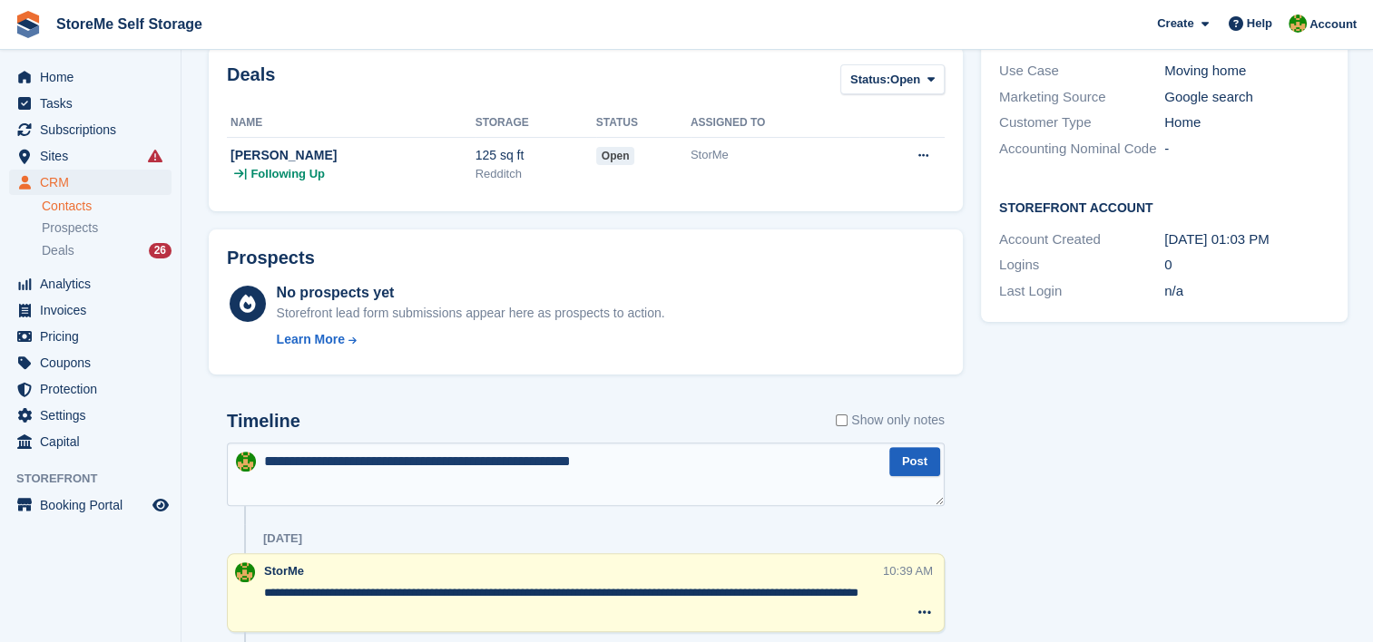 The image size is (1373, 642). I want to click on i: Smart entry sync failures have occurred, so click(155, 156).